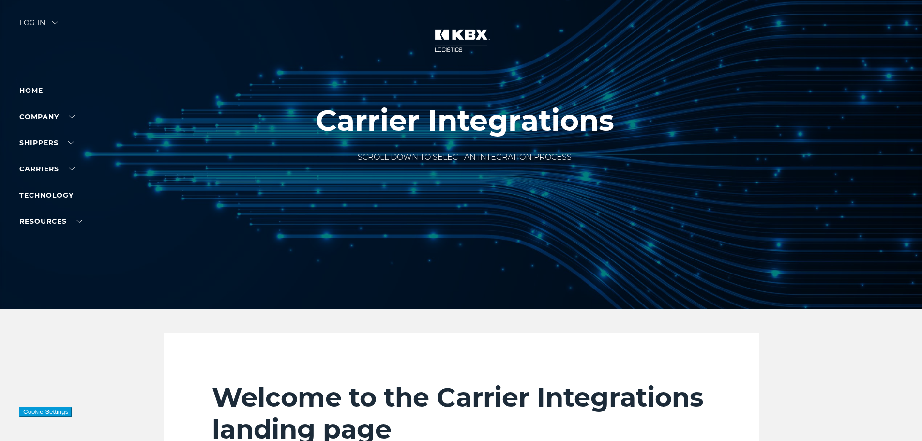 The width and height of the screenshot is (922, 441). I want to click on img: kbx logo, so click(461, 41).